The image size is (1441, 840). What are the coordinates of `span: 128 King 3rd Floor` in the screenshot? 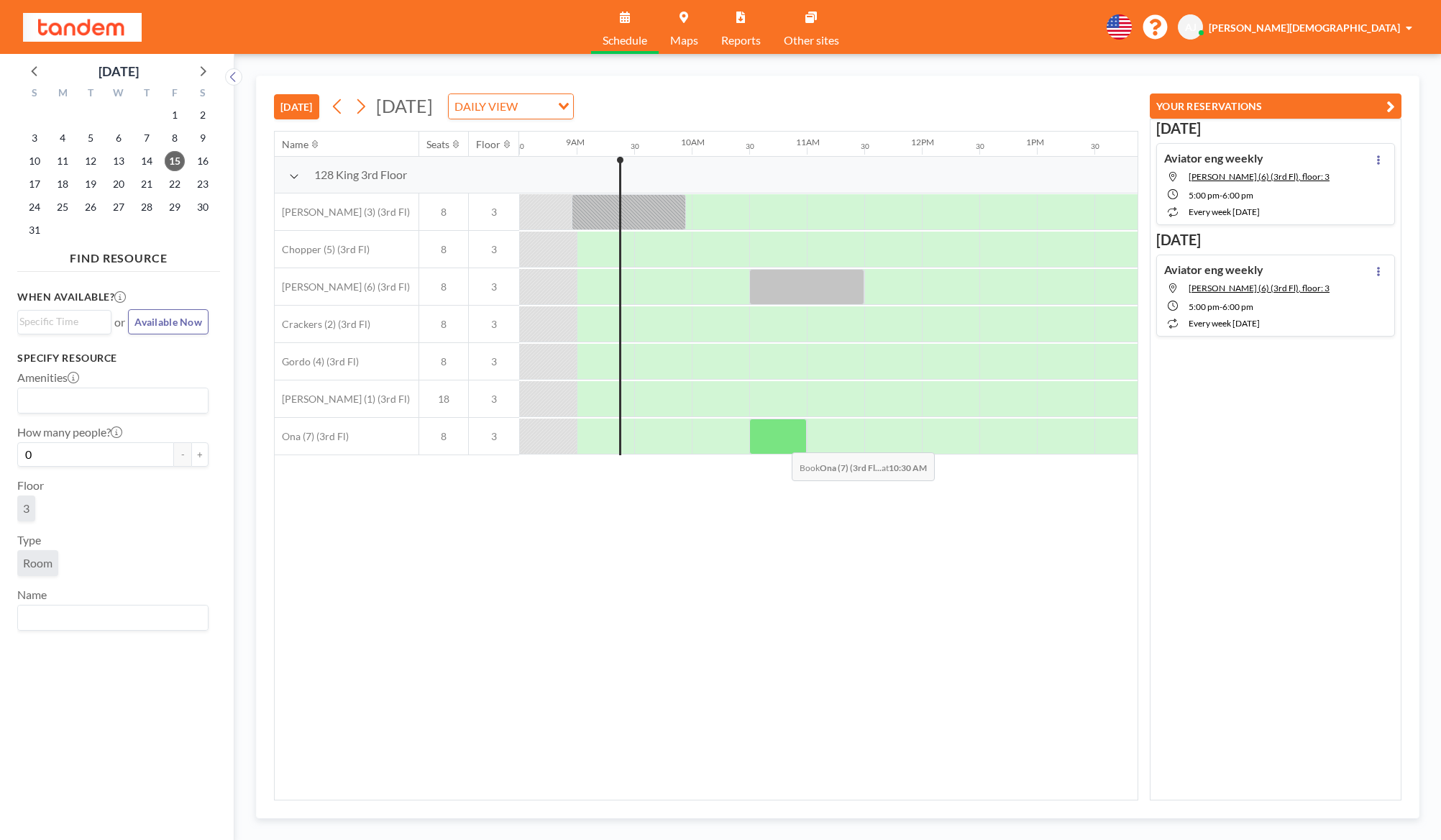 It's located at (361, 175).